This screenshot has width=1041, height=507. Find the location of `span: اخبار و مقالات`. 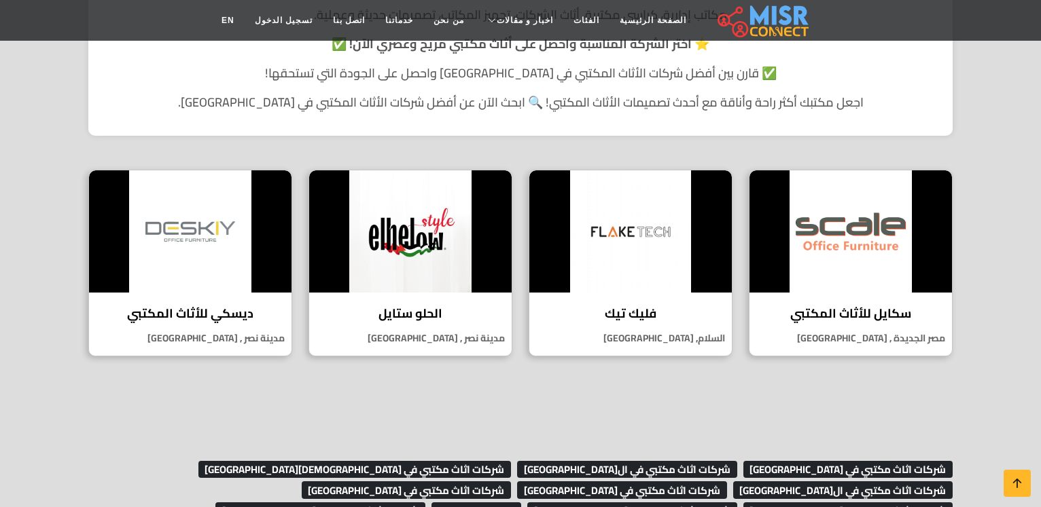

span: اخبار و مقالات is located at coordinates (525, 20).